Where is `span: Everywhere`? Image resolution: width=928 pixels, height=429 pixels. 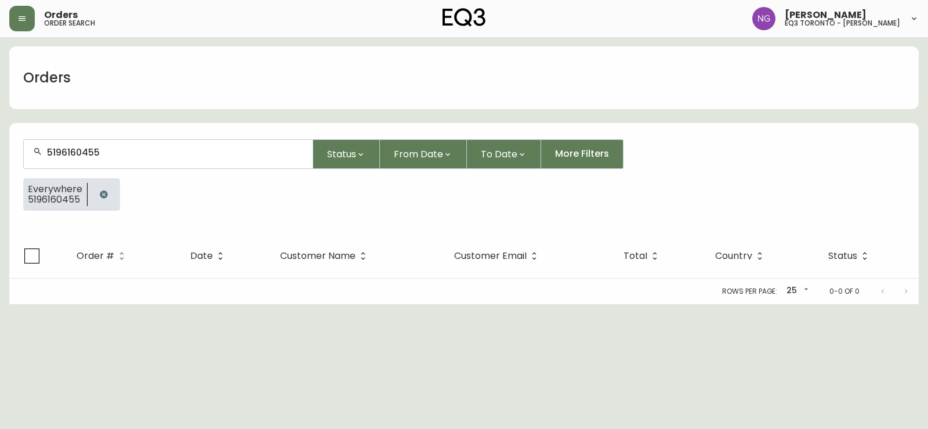 span: Everywhere is located at coordinates (55, 189).